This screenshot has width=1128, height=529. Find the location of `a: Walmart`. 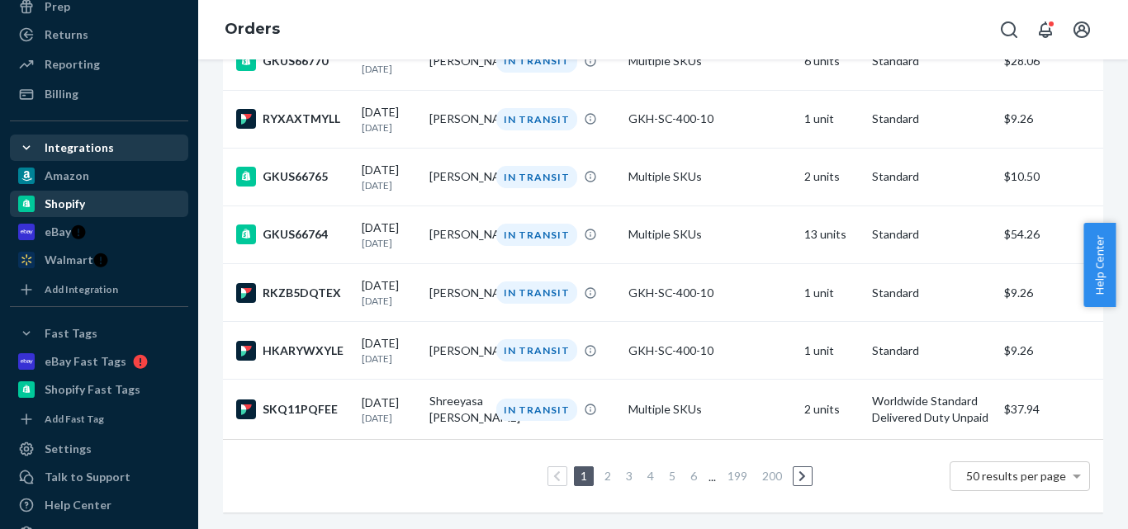

a: Walmart is located at coordinates (99, 260).